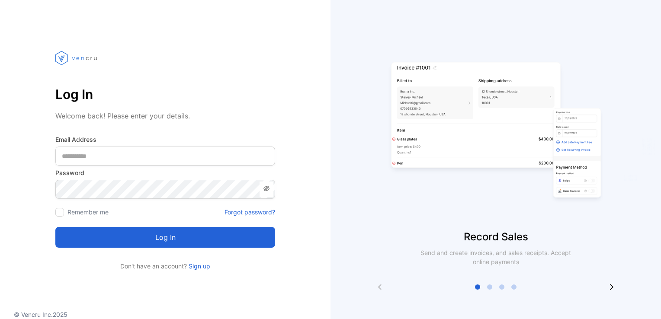 Image resolution: width=661 pixels, height=319 pixels. I want to click on a: Forgot password?, so click(250, 212).